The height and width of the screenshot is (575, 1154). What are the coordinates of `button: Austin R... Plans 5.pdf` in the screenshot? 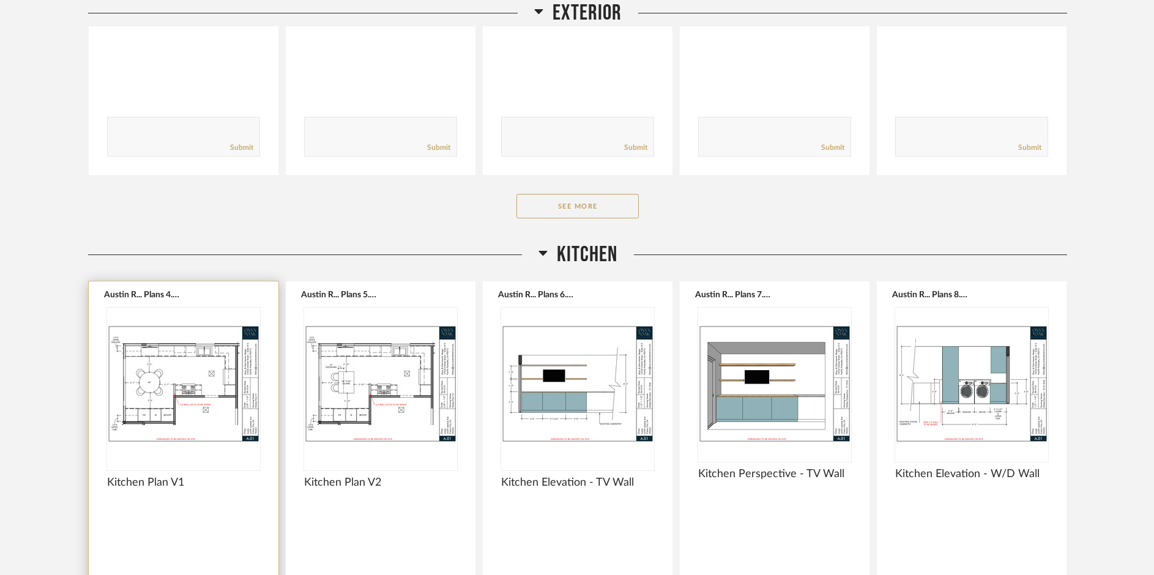 It's located at (339, 294).